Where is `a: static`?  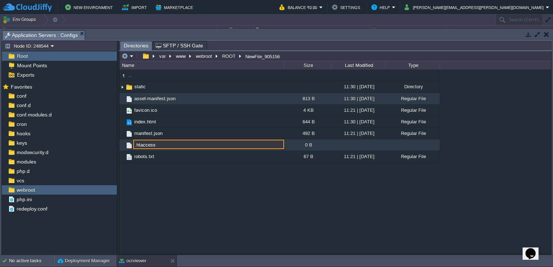 a: static is located at coordinates (140, 87).